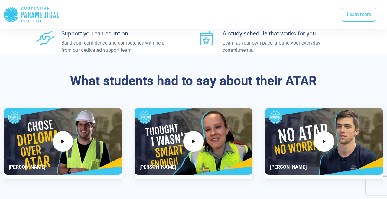 This screenshot has height=199, width=387. I want to click on h4: A study schedule that works for you, so click(279, 33).